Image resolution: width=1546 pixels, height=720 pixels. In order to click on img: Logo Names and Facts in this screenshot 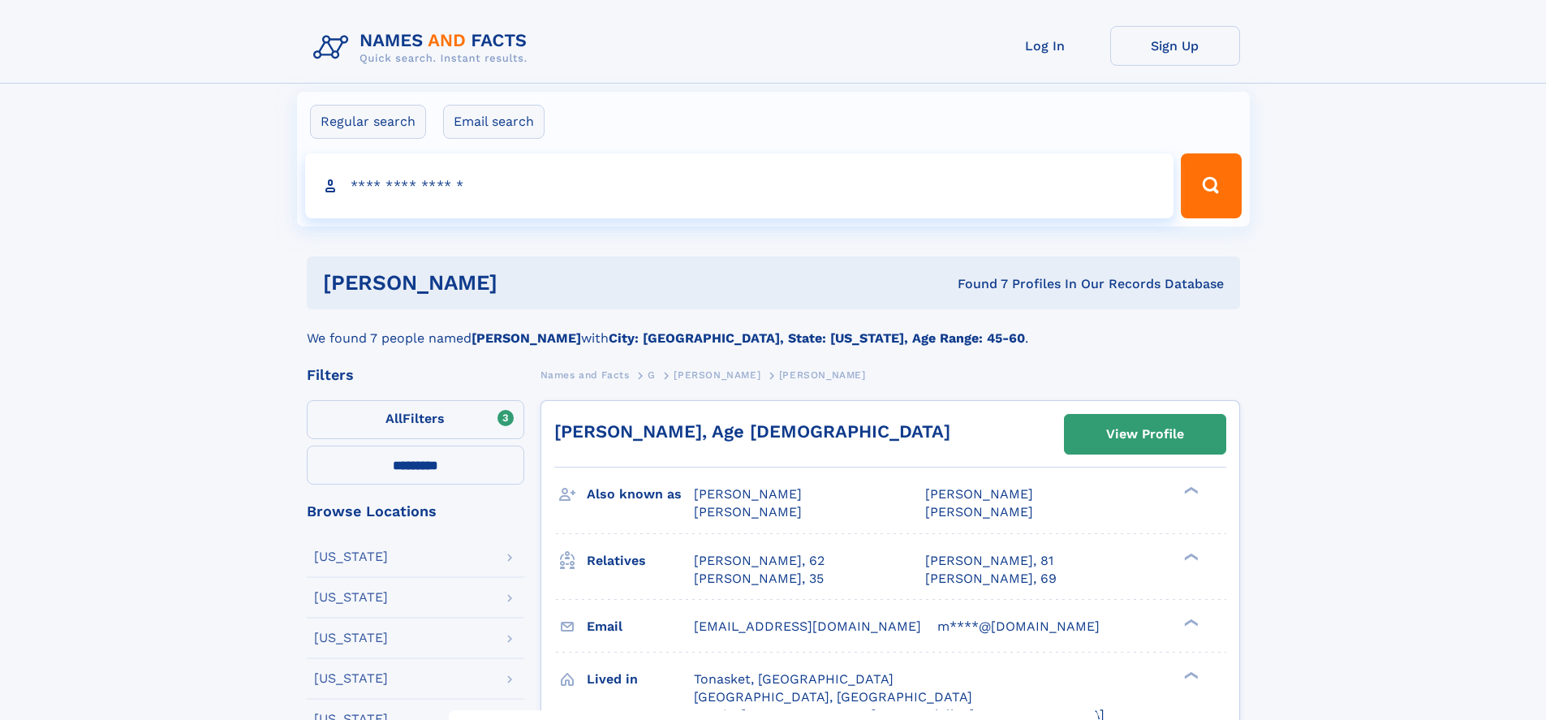, I will do `click(424, 48)`.